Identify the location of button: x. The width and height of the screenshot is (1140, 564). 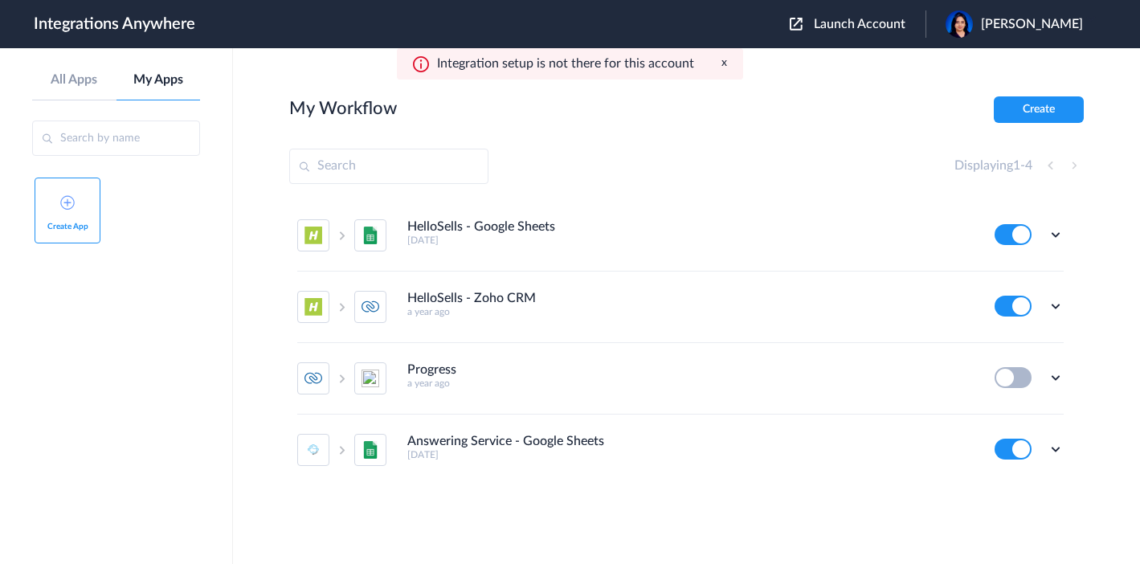
(724, 63).